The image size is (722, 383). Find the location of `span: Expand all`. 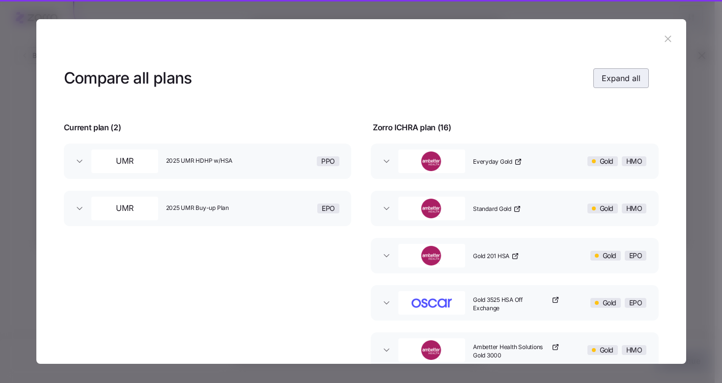

span: Expand all is located at coordinates (621, 78).